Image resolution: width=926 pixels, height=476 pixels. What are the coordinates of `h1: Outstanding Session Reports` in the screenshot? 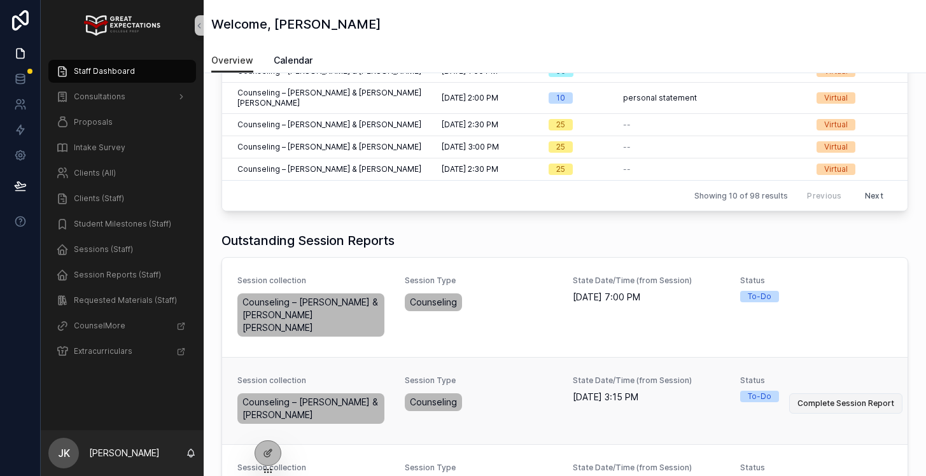 It's located at (308, 241).